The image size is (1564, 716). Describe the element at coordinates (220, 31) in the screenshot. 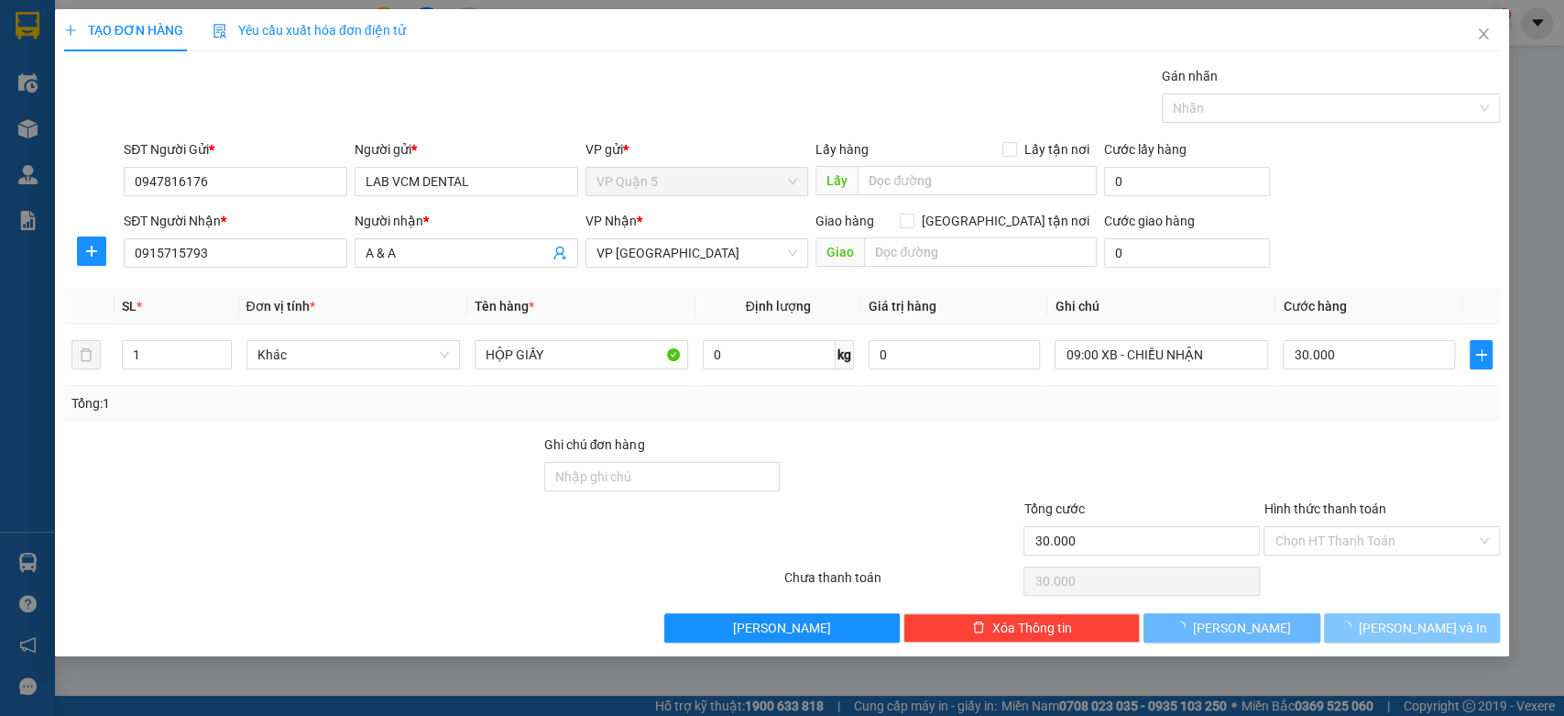

I see `img: icon` at that location.